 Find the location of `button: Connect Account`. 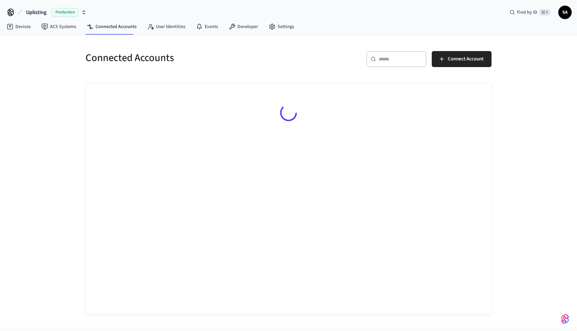

button: Connect Account is located at coordinates (462, 59).